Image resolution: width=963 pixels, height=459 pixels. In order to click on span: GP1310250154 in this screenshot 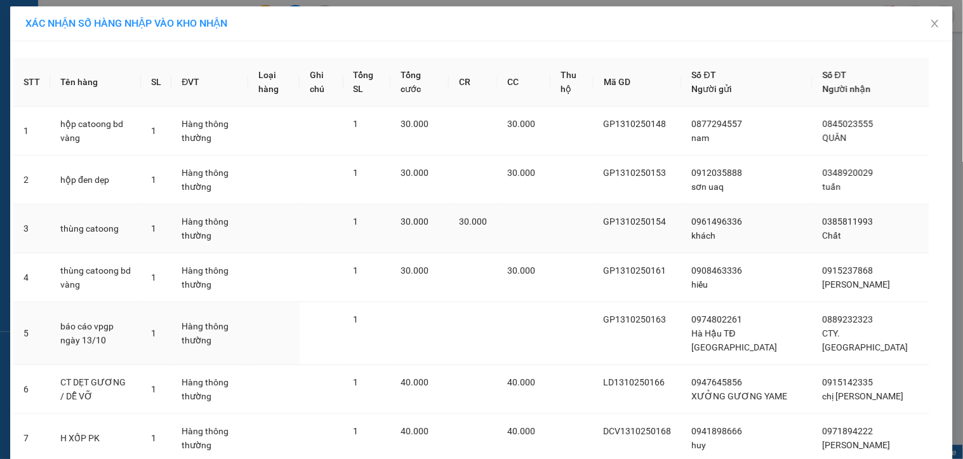, I will do `click(635, 221)`.